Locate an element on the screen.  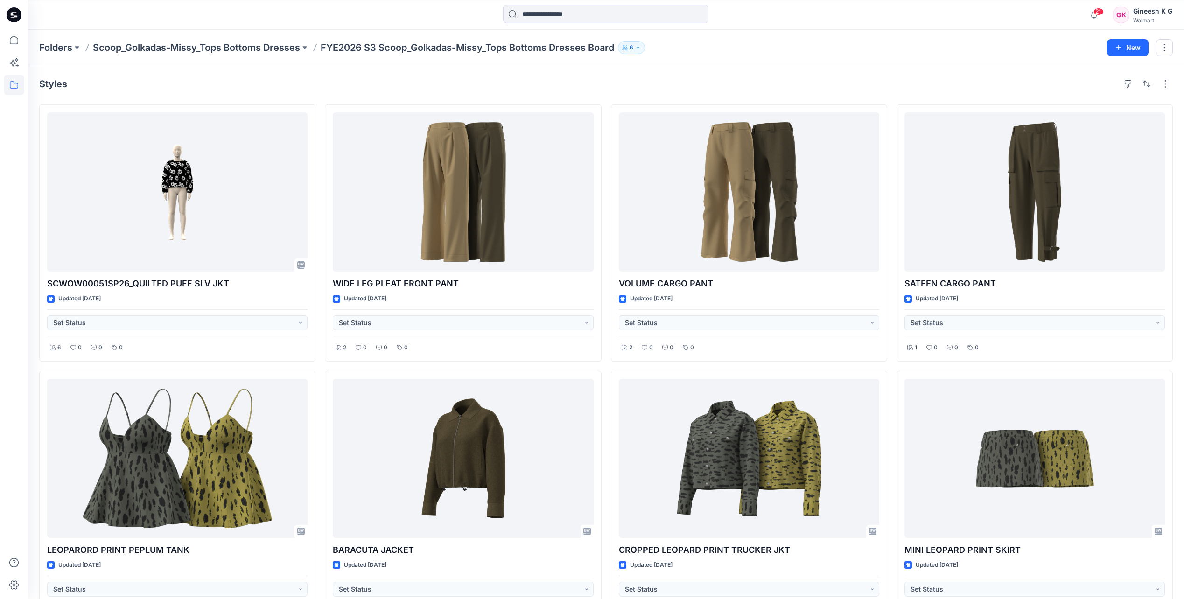
a: SATEEN CARGO PANT is located at coordinates (1035, 192).